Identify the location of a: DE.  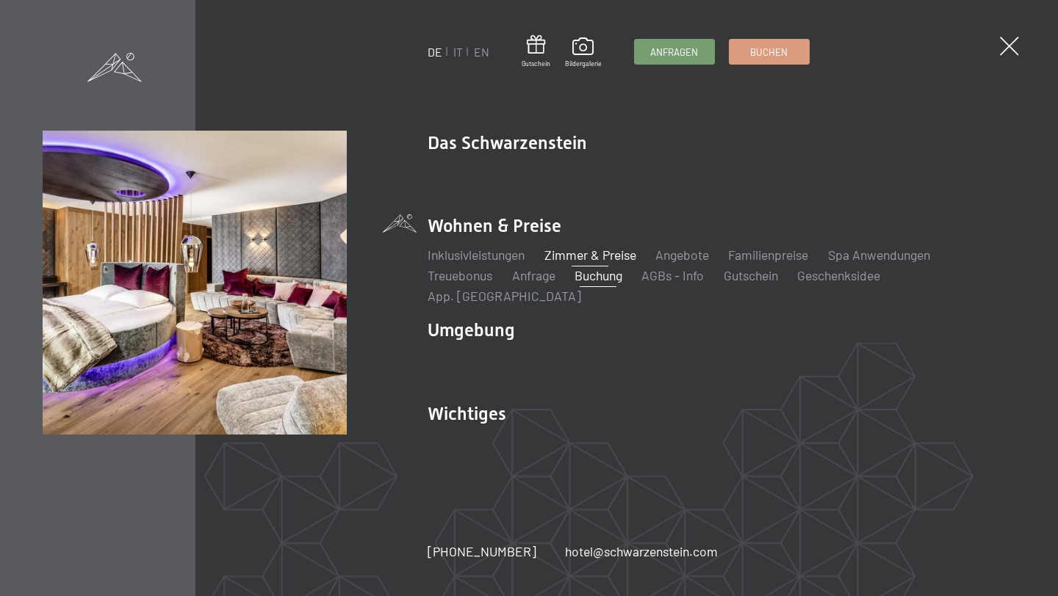
(435, 51).